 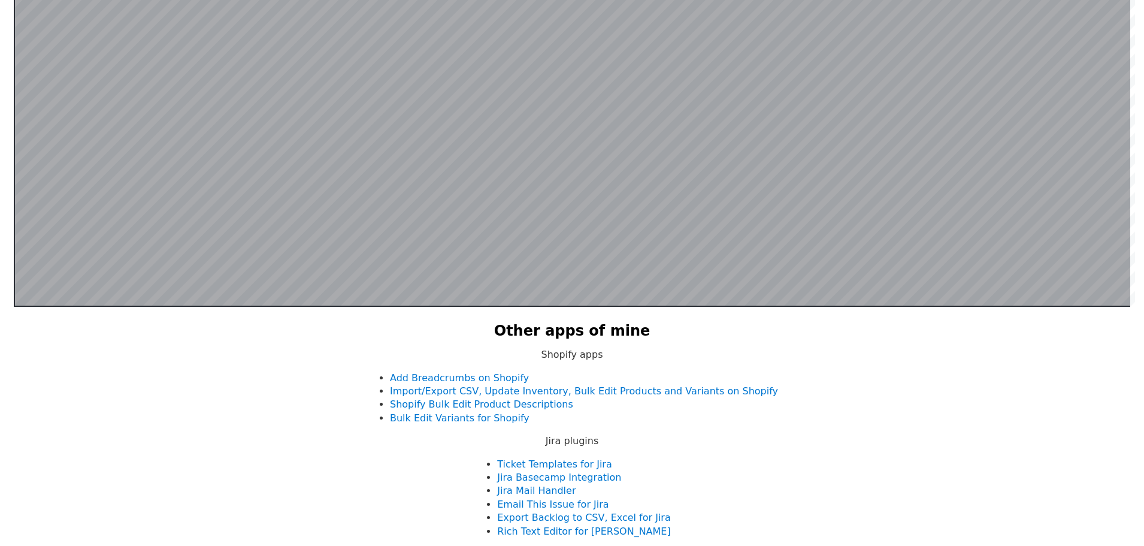 I want to click on a: Export Backlog to CSV, Excel for Jira, so click(x=584, y=517).